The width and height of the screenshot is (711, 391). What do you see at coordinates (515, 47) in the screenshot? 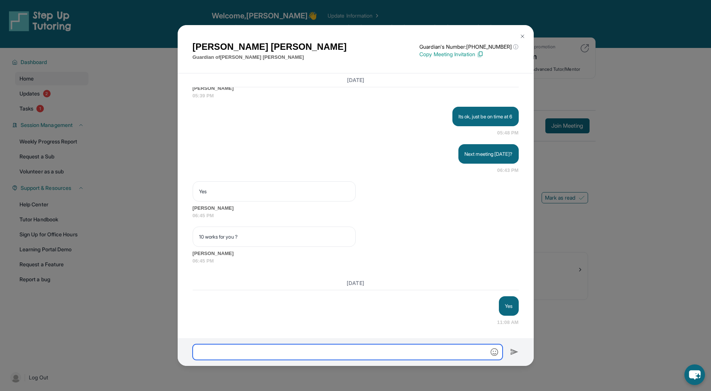
I see `span: ⓘ` at bounding box center [515, 47].